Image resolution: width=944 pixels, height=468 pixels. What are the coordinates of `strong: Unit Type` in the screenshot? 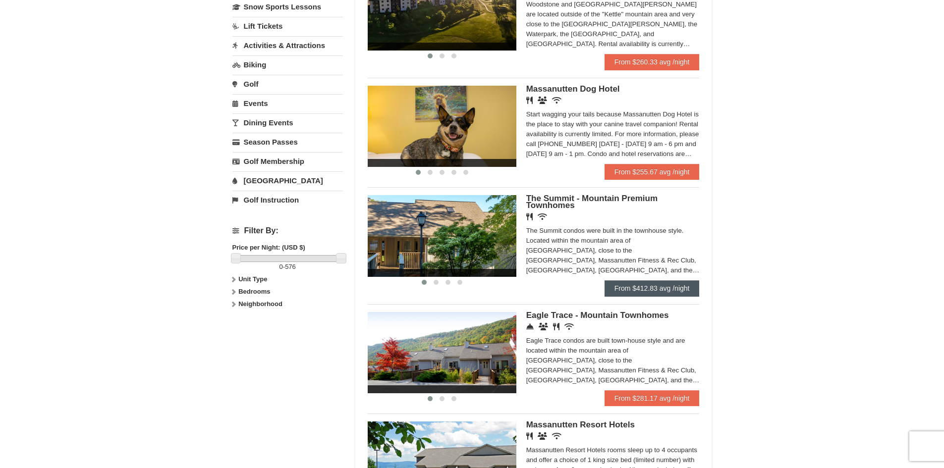 It's located at (253, 279).